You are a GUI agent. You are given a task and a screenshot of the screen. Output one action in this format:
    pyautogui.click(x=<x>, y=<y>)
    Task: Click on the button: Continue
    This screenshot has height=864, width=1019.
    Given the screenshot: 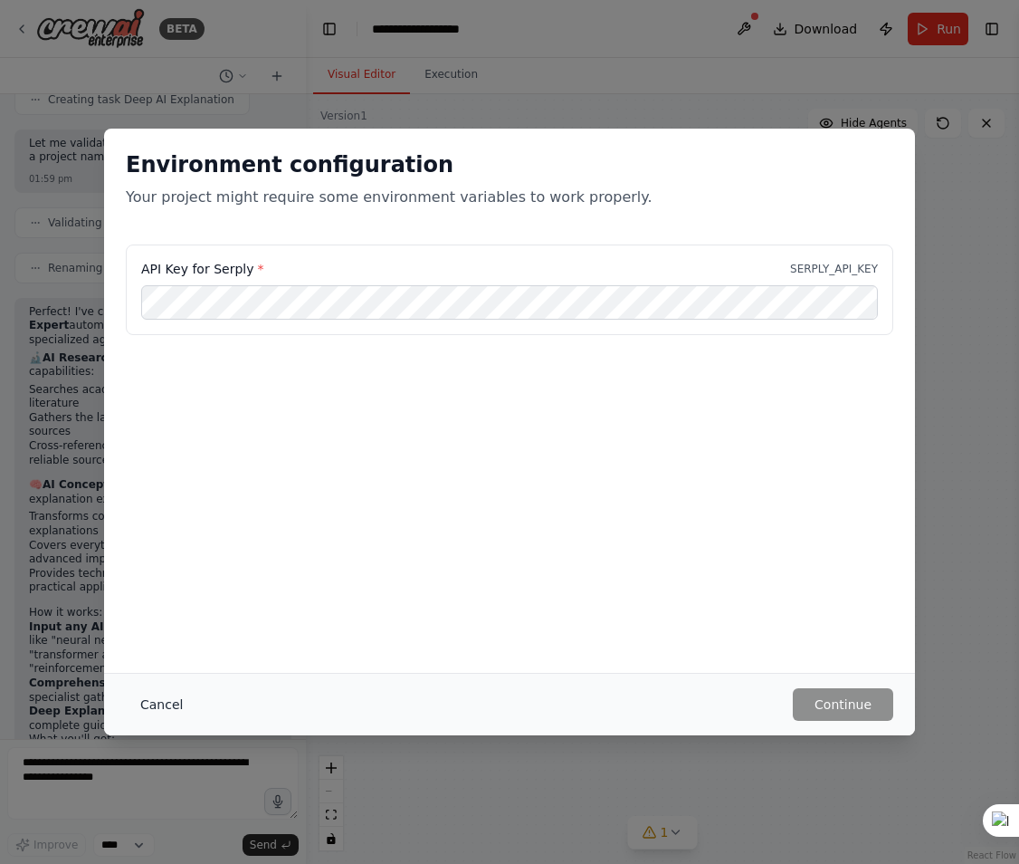 What is the action you would take?
    pyautogui.click(x=843, y=704)
    